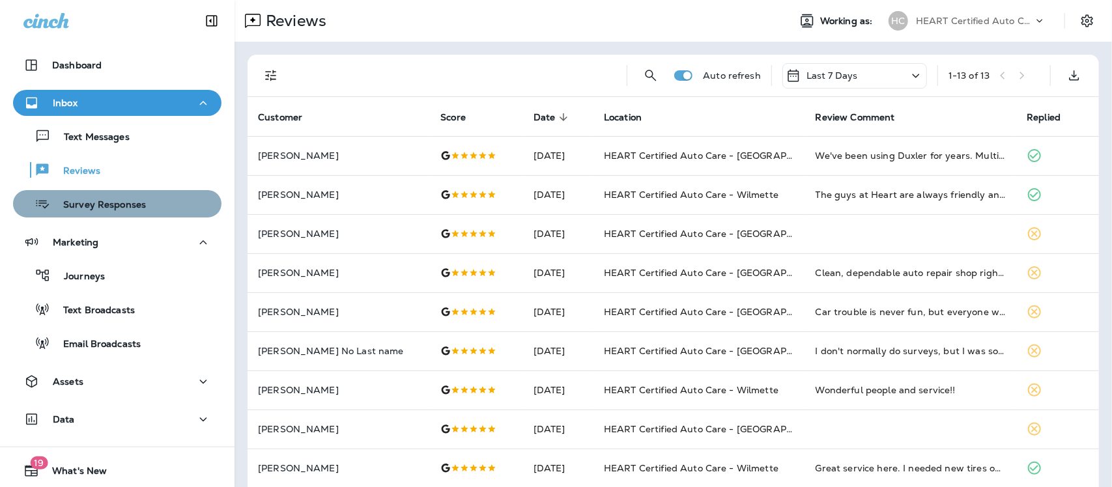 The height and width of the screenshot is (487, 1112). Describe the element at coordinates (73, 473) in the screenshot. I see `span: What's New` at that location.